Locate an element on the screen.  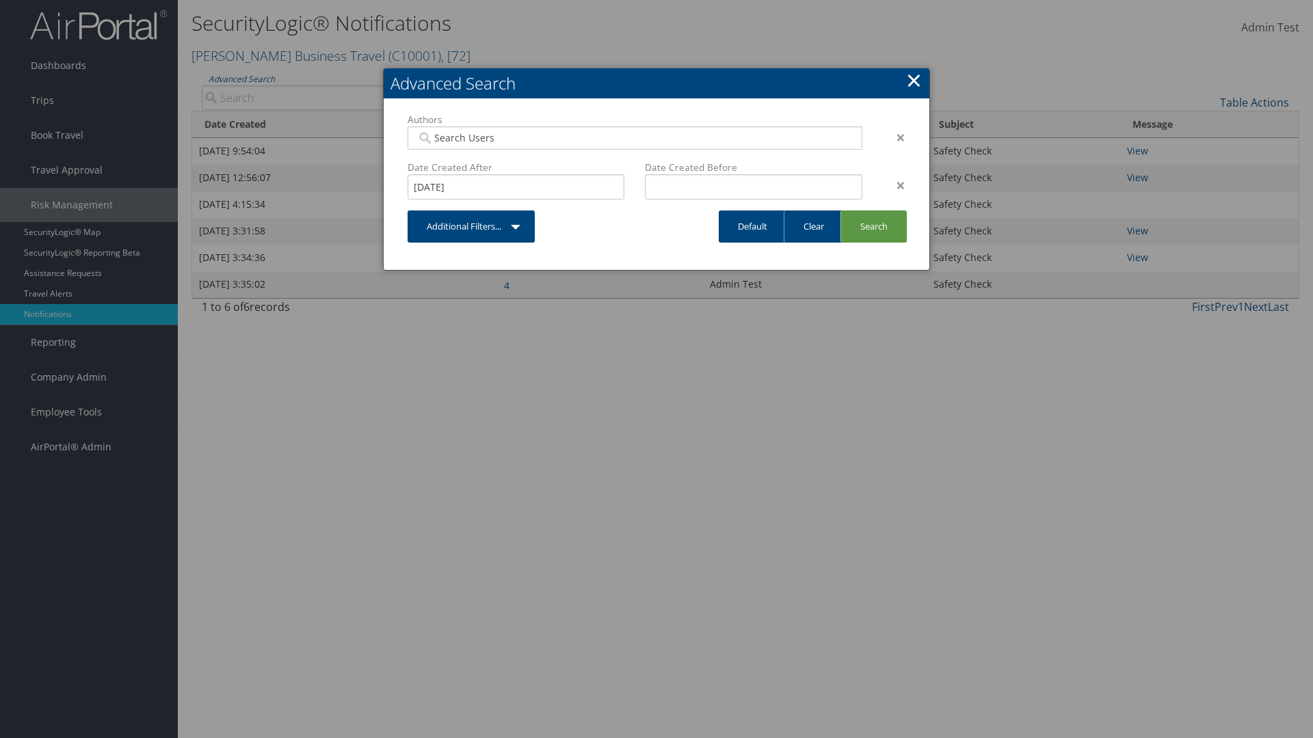
h2: Advanced Search is located at coordinates (656, 83).